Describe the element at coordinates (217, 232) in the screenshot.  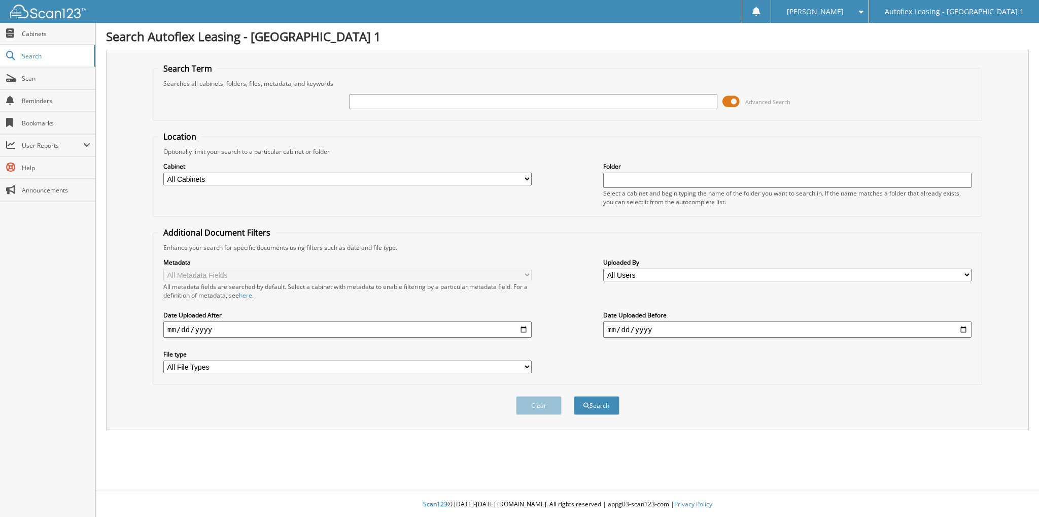
I see `legend: Additional Document Filters` at that location.